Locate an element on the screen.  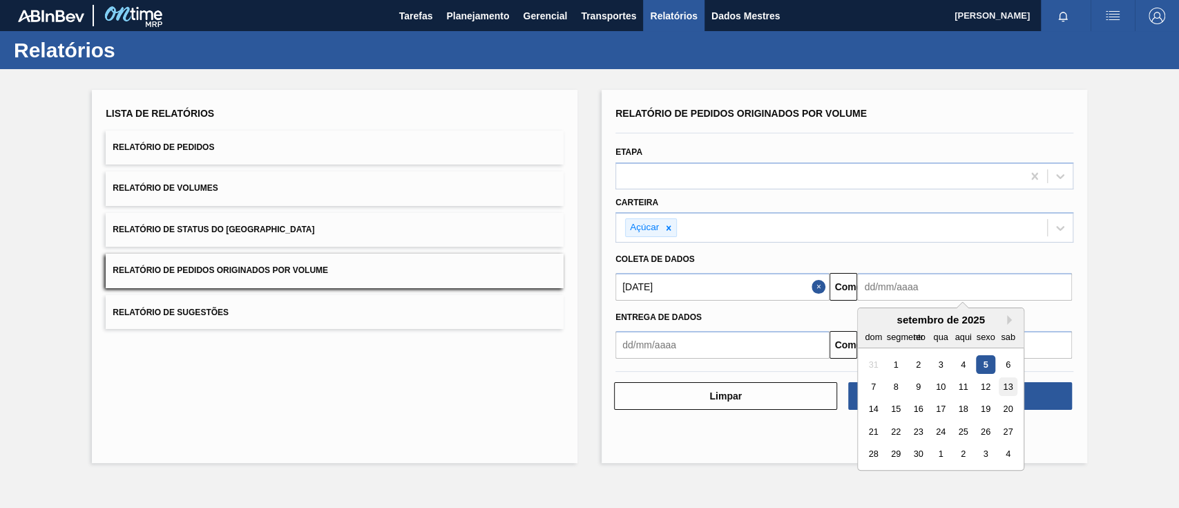
div: Escolha terça-feira, 23 de setembro de 2025 is located at coordinates (918, 431).